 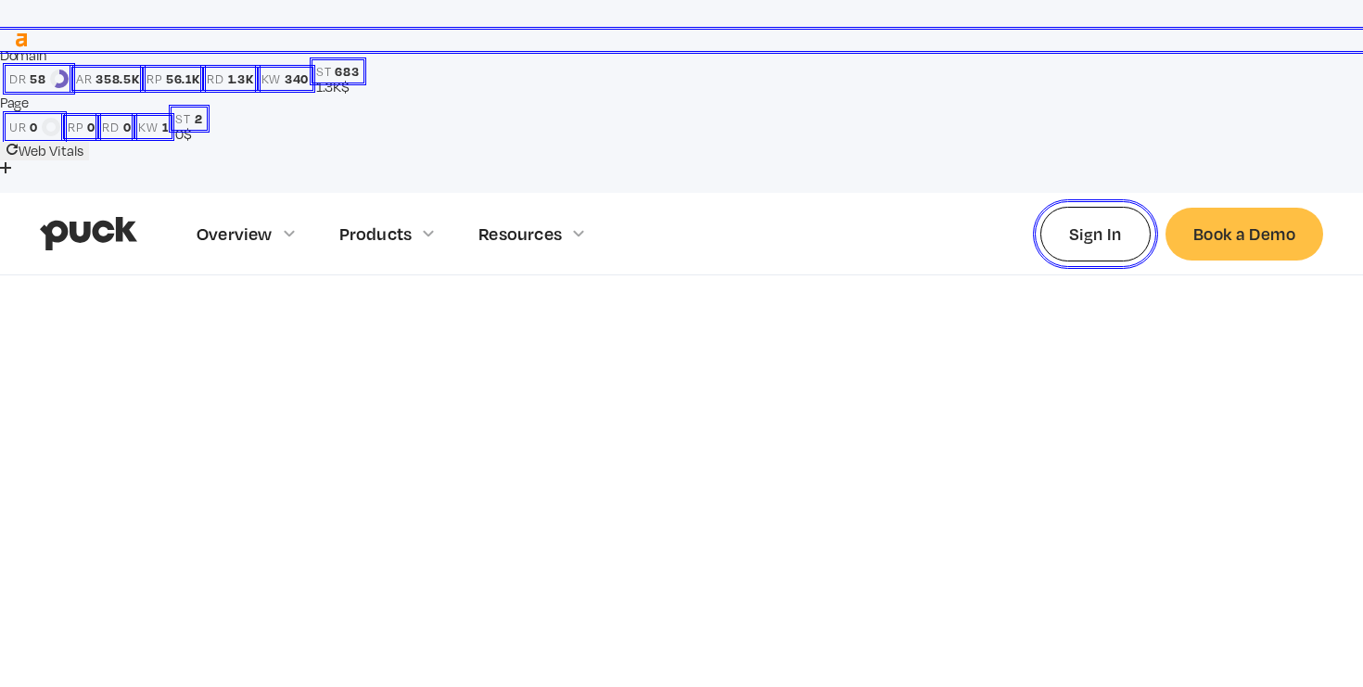 What do you see at coordinates (34, 127) in the screenshot?
I see `a: ur0` at bounding box center [34, 127].